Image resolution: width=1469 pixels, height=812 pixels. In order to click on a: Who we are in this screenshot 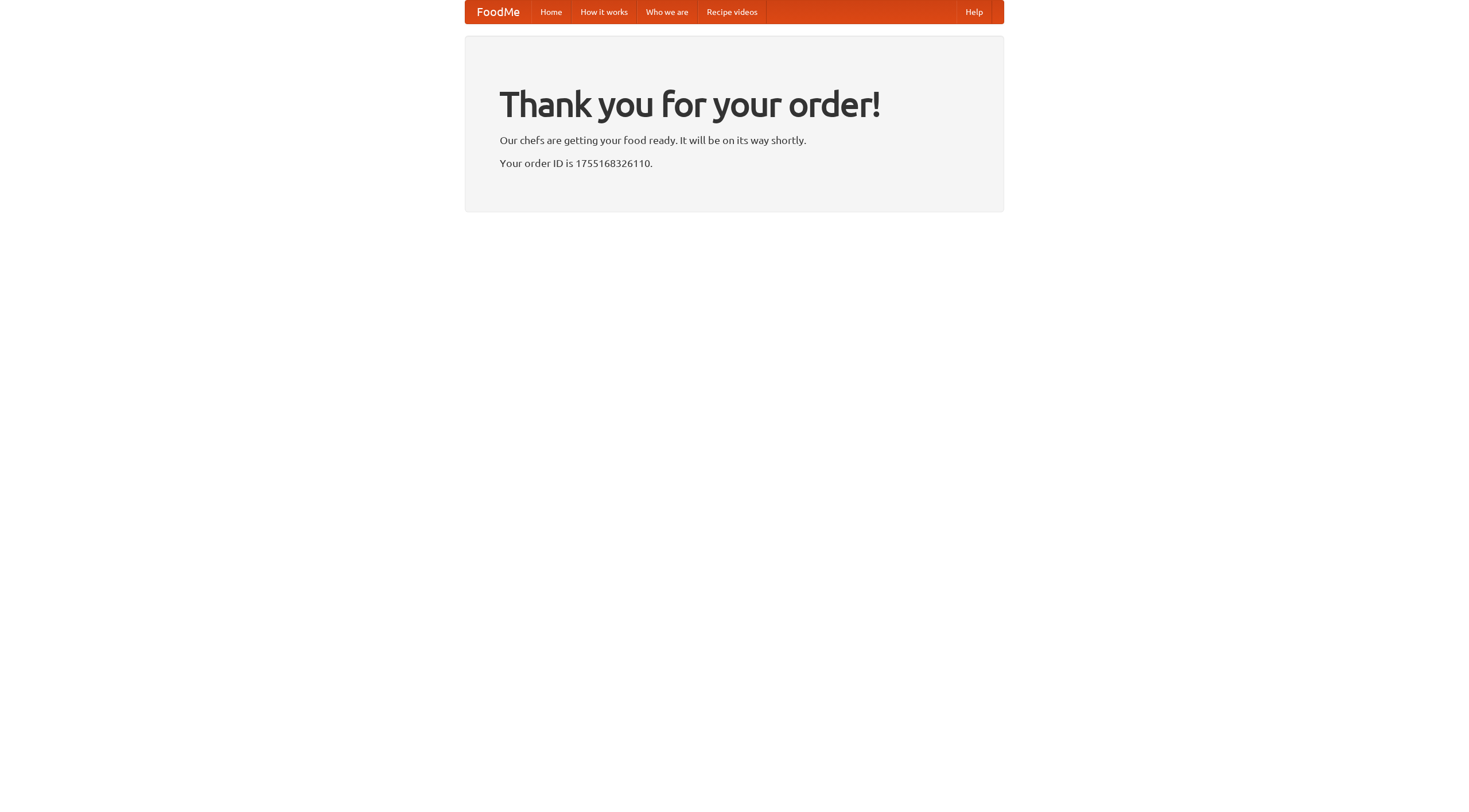, I will do `click(667, 12)`.